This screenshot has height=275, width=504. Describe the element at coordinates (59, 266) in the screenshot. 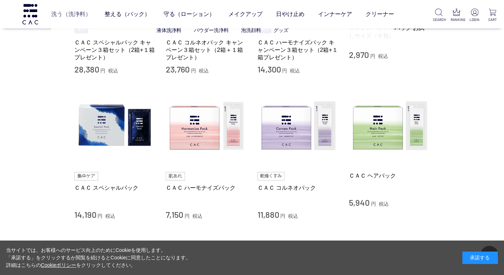

I see `a: Cookieポリシー` at that location.